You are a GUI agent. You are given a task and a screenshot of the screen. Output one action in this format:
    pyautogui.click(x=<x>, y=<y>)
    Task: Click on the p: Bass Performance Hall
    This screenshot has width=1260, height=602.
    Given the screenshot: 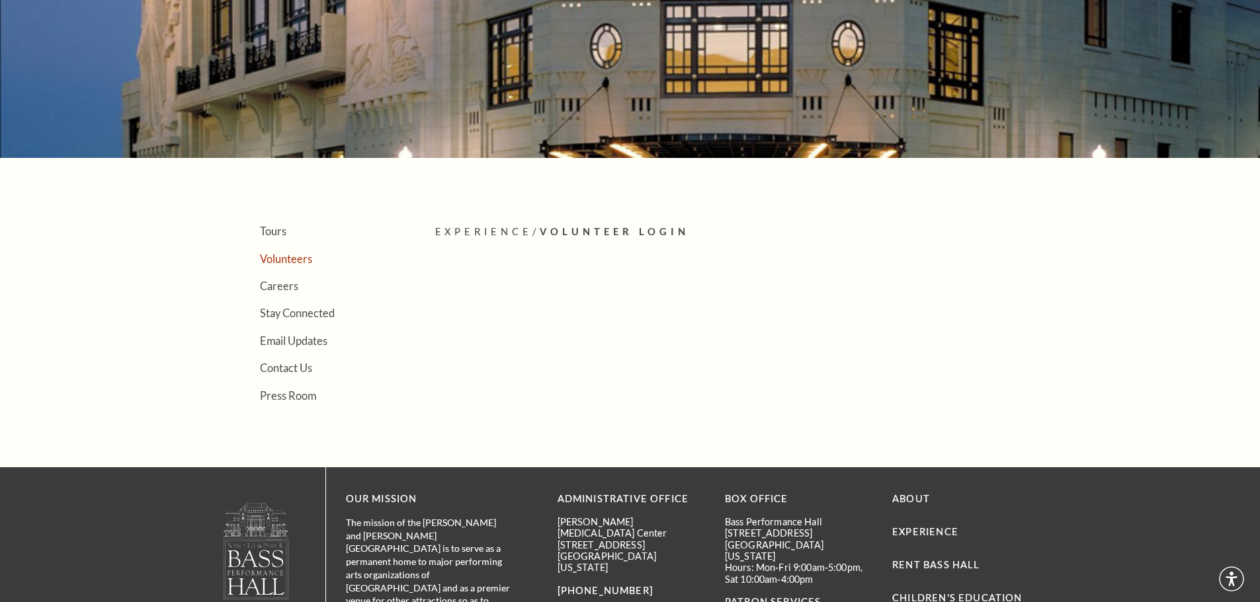 What is the action you would take?
    pyautogui.click(x=798, y=522)
    